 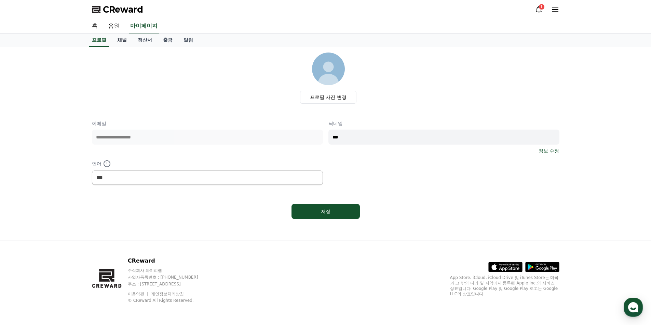 I want to click on a: 개인정보처리방침, so click(x=167, y=294).